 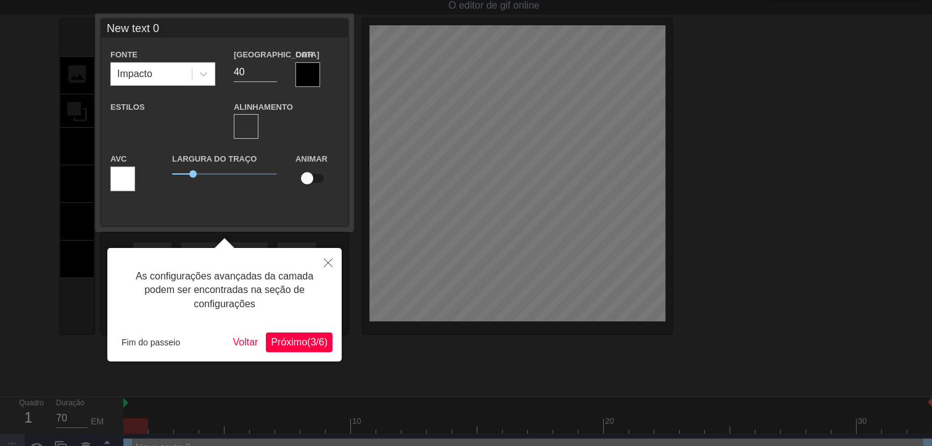 I want to click on button: Fechar, so click(x=328, y=262).